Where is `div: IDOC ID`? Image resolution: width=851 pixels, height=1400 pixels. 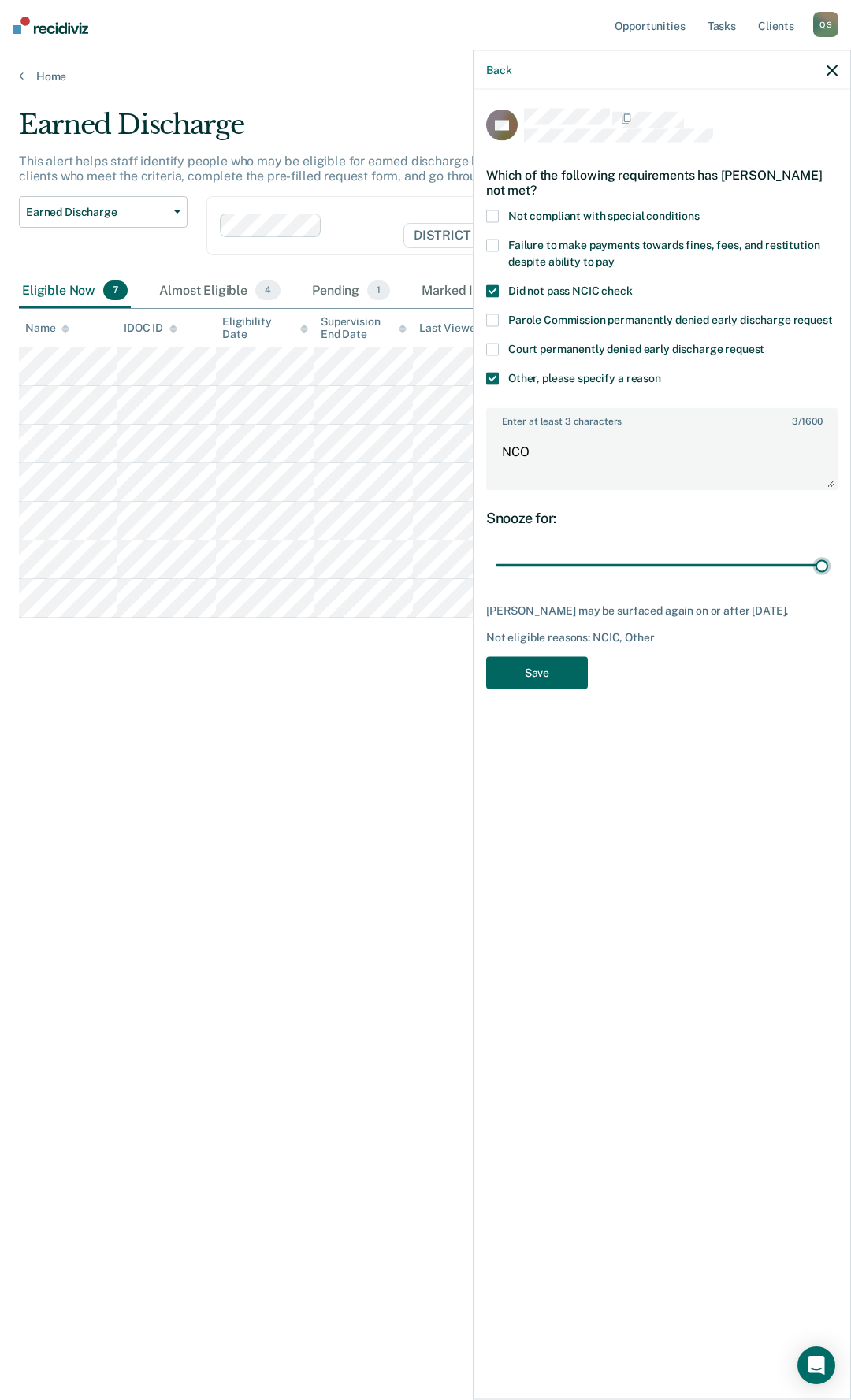
div: IDOC ID is located at coordinates (151, 327).